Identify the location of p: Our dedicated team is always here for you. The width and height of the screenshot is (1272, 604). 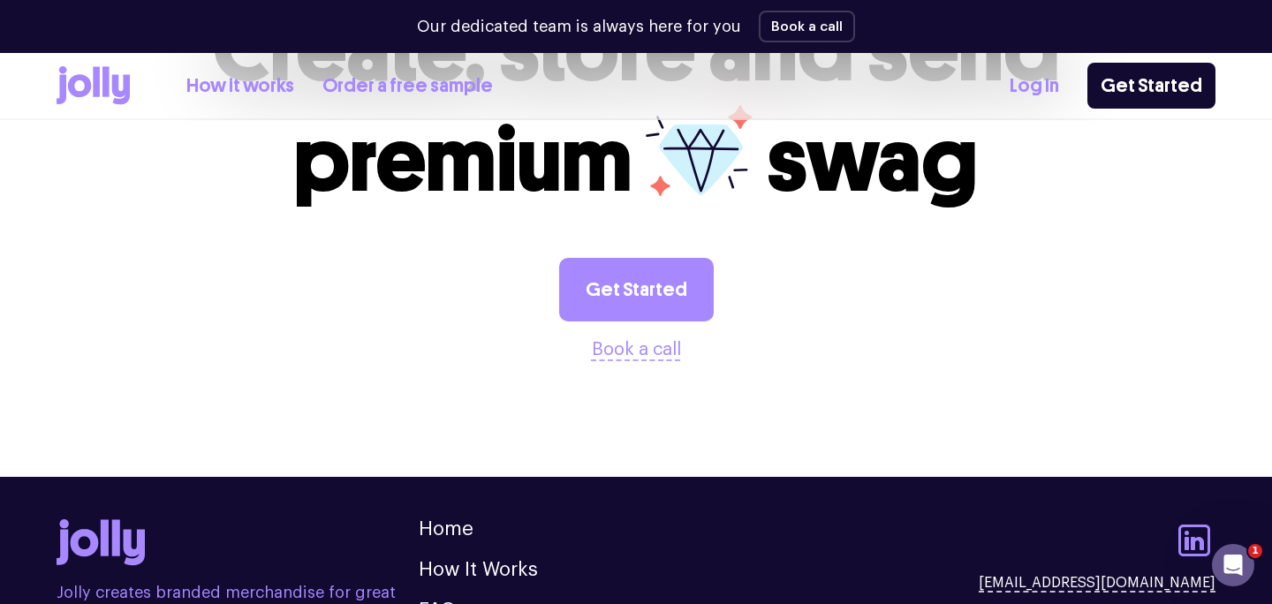
(579, 27).